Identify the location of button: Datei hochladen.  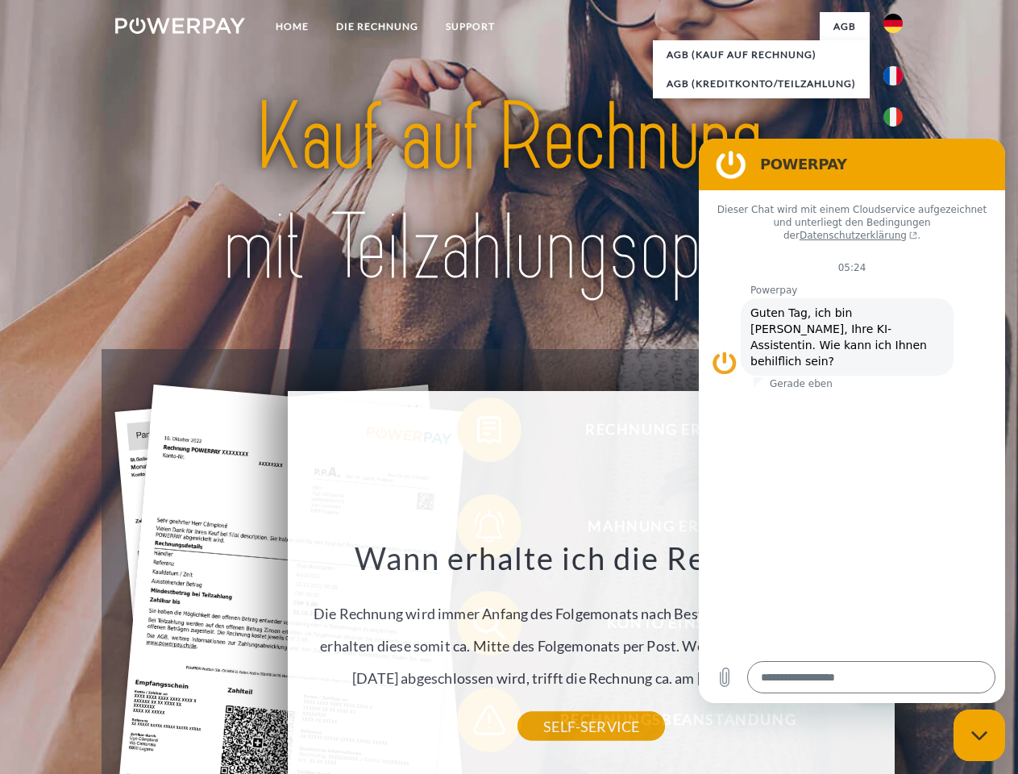
(26, 539).